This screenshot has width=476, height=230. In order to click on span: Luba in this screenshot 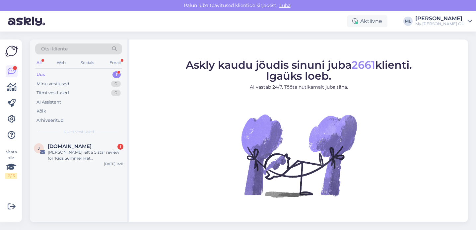, I will do `click(285, 5)`.